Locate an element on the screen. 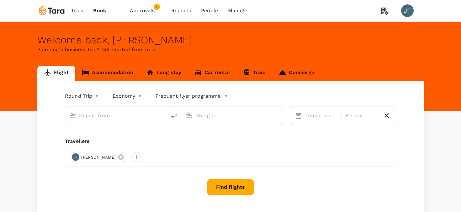 This screenshot has width=461, height=212. input: Depart from is located at coordinates (116, 115).